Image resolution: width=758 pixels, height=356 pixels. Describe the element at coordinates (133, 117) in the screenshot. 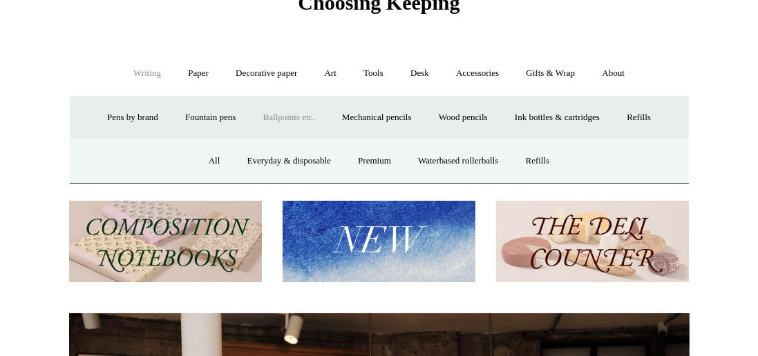

I see `a: Pens by brand` at that location.